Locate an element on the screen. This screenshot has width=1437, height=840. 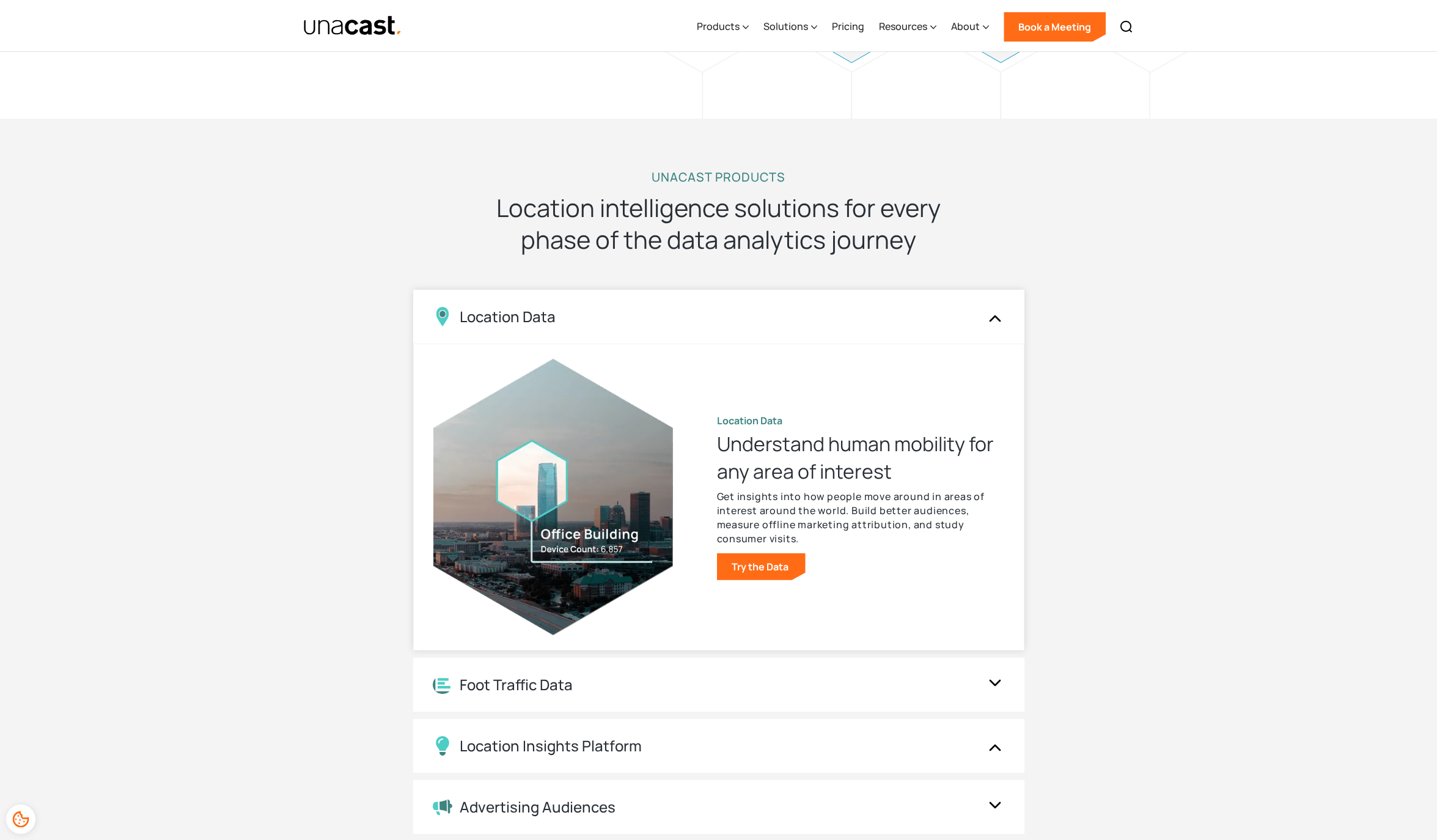
a: Try the Data is located at coordinates (761, 566).